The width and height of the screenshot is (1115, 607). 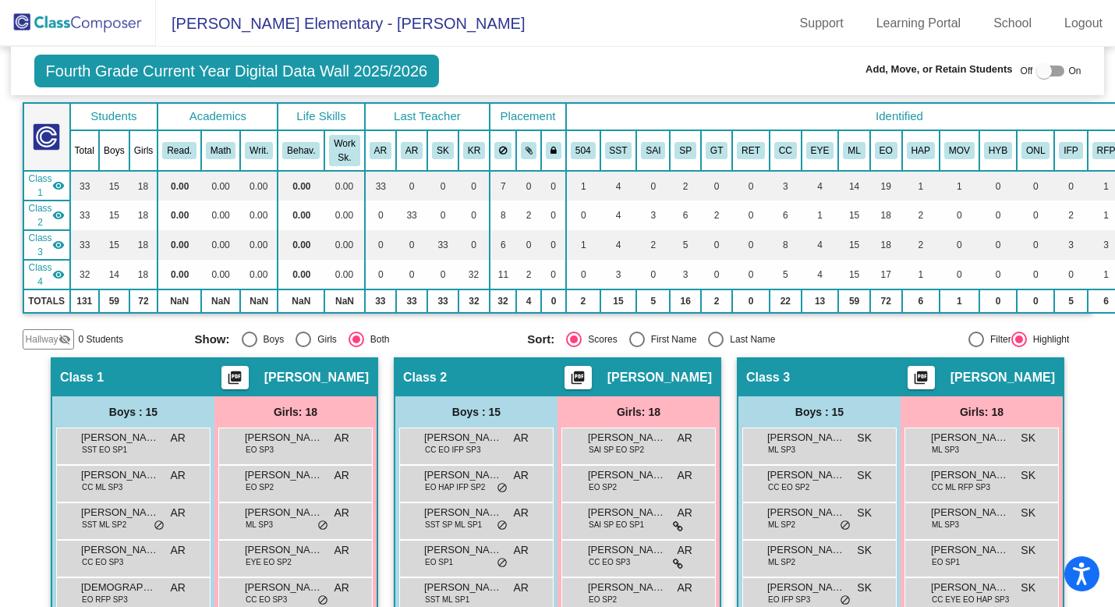 I want to click on span: Class 3, so click(x=768, y=377).